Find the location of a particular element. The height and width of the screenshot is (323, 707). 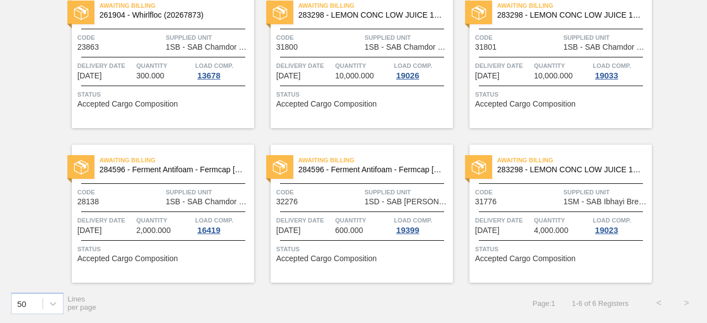

div: 19023 is located at coordinates (606, 230).